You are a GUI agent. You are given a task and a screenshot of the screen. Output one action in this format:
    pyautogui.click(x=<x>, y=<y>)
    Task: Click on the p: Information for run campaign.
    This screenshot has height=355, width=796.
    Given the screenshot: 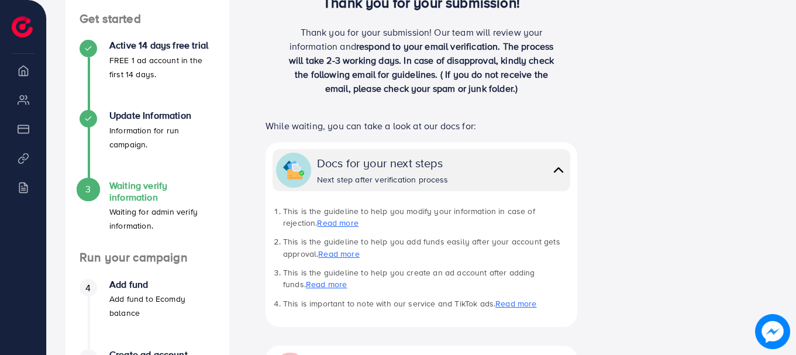 What is the action you would take?
    pyautogui.click(x=162, y=137)
    